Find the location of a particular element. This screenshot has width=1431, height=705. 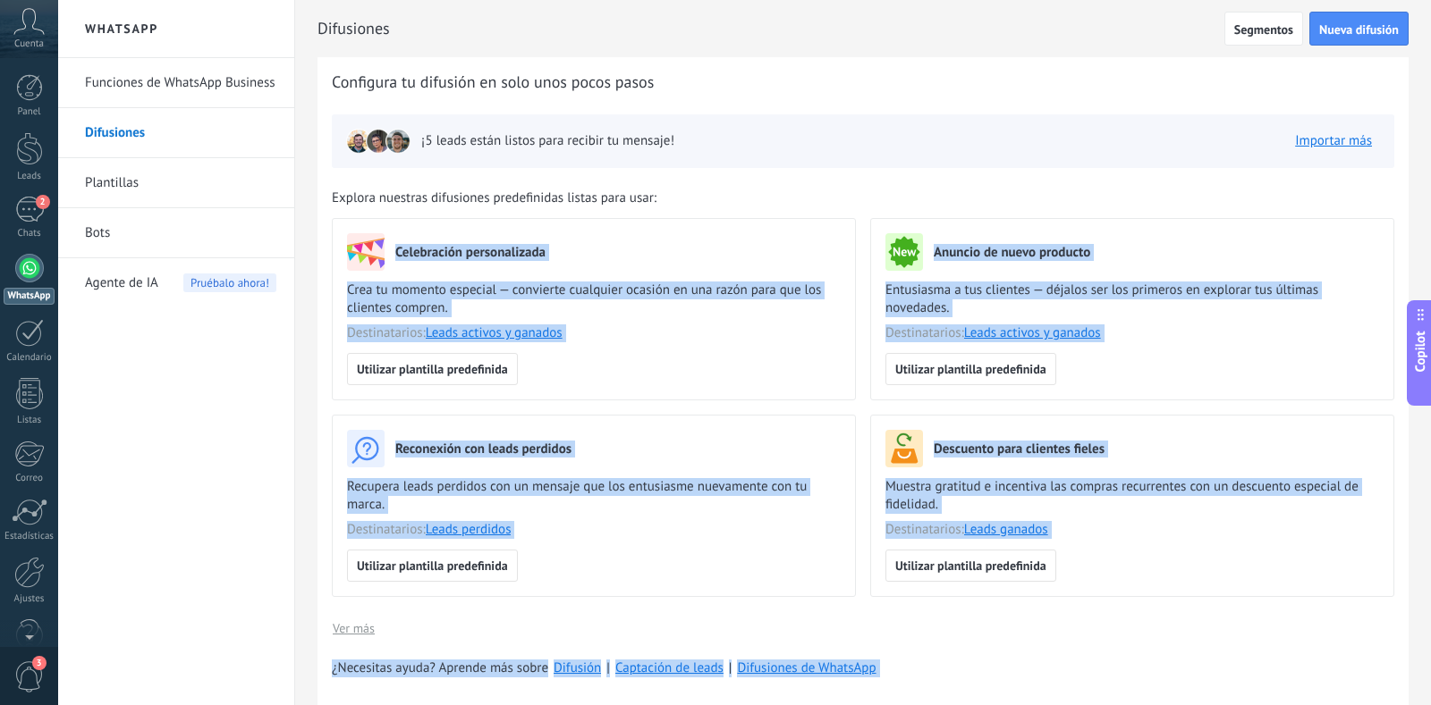

span: 3 is located at coordinates (39, 663).